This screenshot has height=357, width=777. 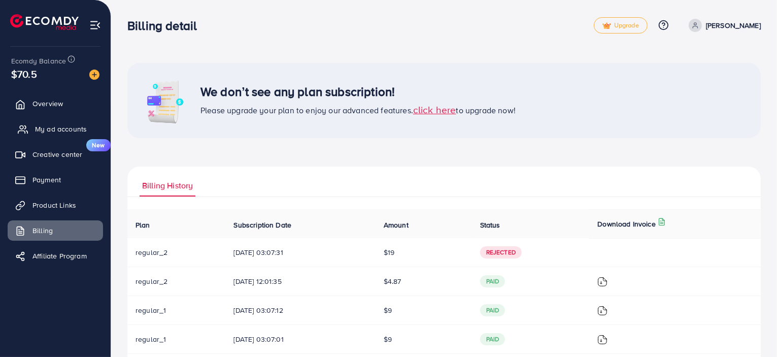 What do you see at coordinates (143, 225) in the screenshot?
I see `span: Plan` at bounding box center [143, 225].